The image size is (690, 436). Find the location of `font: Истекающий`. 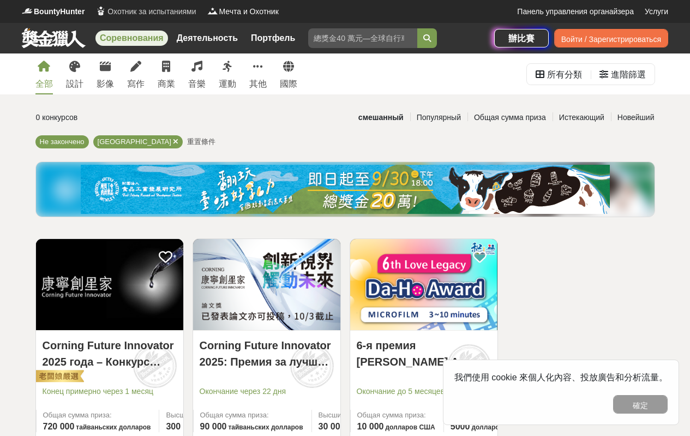

font: Истекающий is located at coordinates (581, 117).